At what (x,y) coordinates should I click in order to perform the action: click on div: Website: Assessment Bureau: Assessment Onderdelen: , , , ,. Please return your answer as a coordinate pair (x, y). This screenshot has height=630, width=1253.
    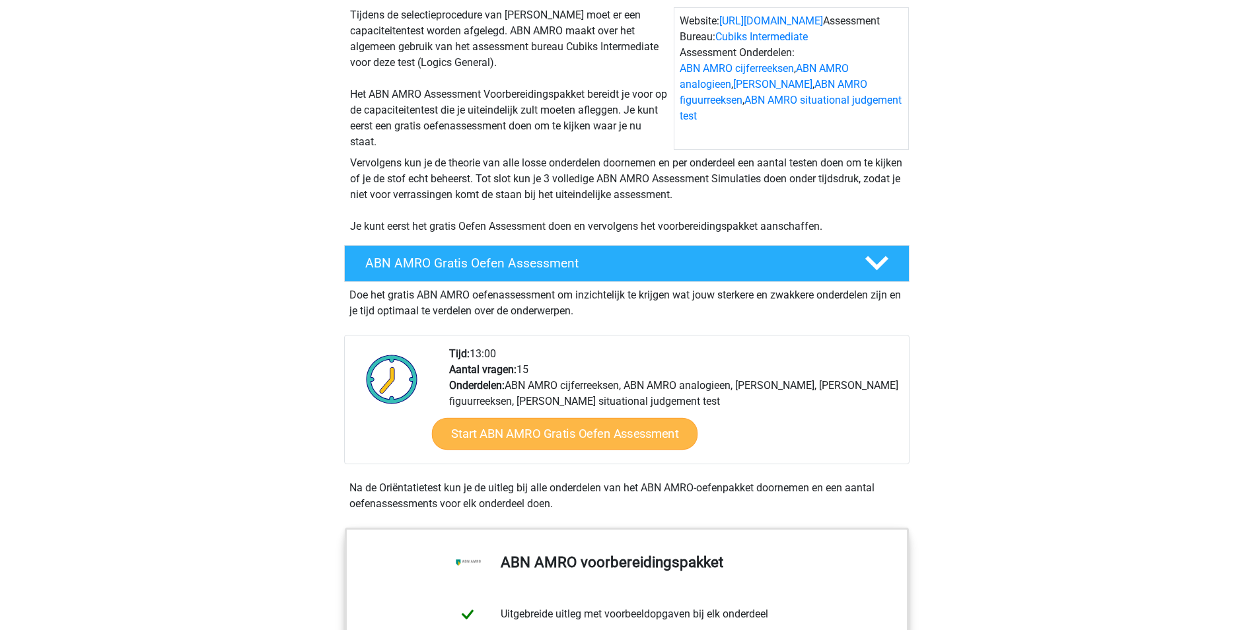
    Looking at the image, I should click on (791, 79).